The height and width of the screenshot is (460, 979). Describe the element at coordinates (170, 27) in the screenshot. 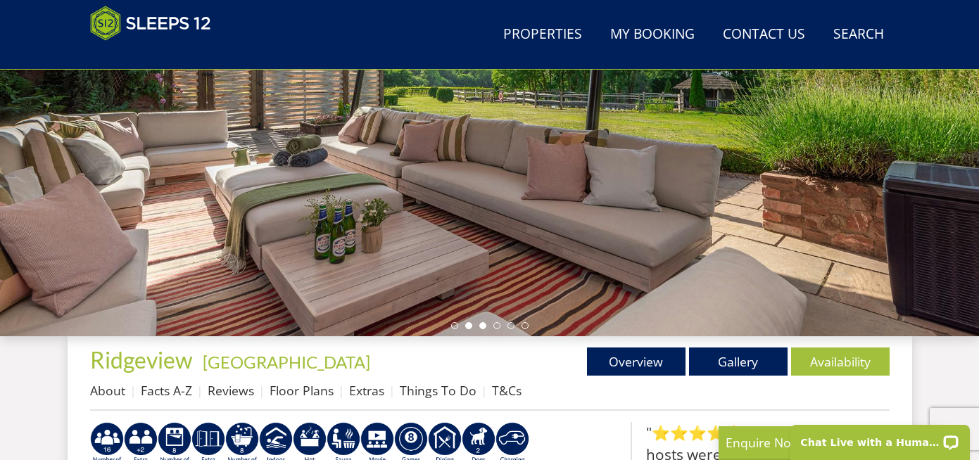

I see `button: Open LiveChat chat widget` at that location.